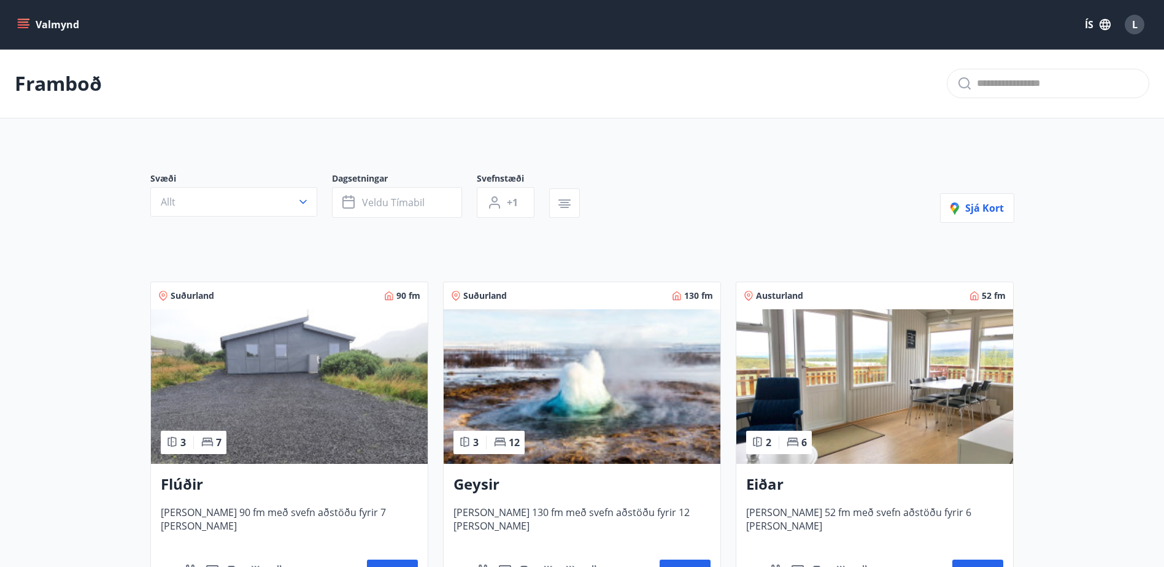 The image size is (1164, 567). What do you see at coordinates (1098, 25) in the screenshot?
I see `button: ÍS` at bounding box center [1098, 25].